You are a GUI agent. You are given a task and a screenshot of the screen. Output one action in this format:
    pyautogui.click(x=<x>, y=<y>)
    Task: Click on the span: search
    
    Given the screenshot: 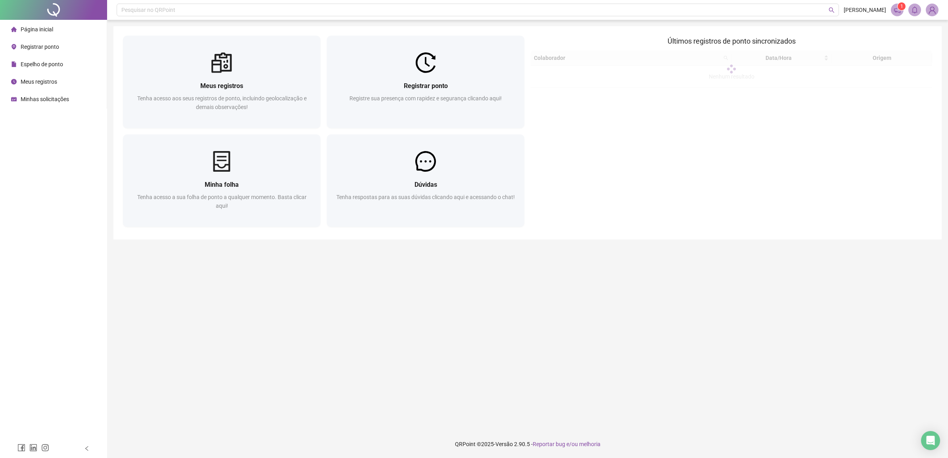 What is the action you would take?
    pyautogui.click(x=832, y=10)
    